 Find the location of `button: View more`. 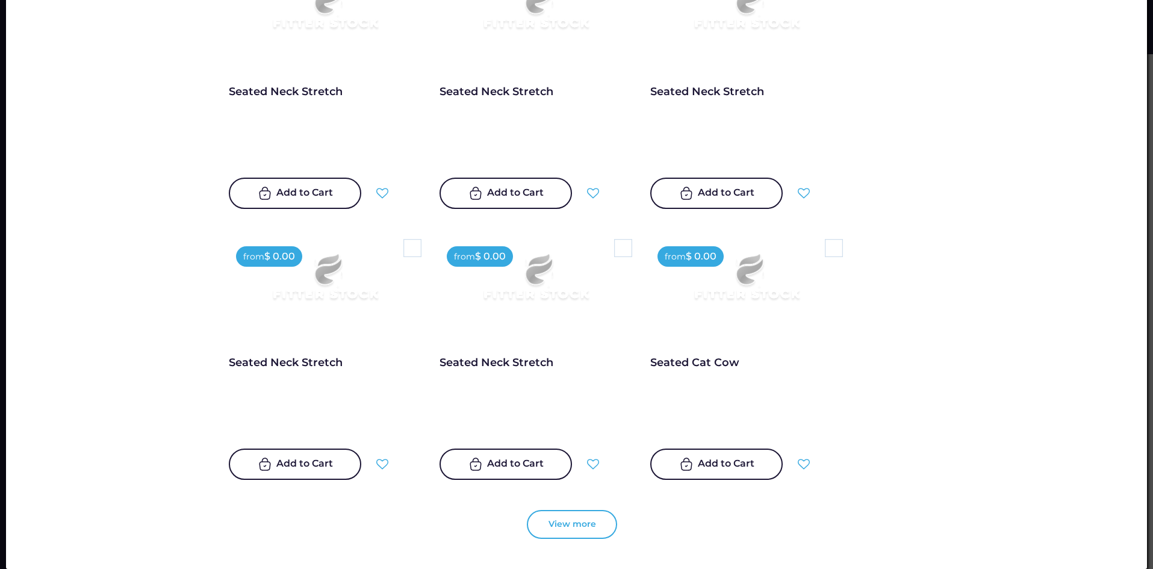

button: View more is located at coordinates (572, 524).